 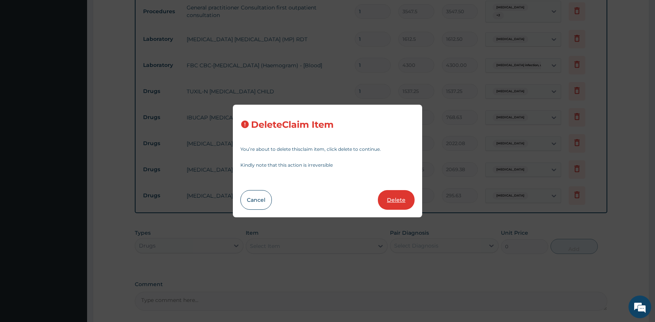 What do you see at coordinates (327, 149) in the screenshot?
I see `p: You’re about to delete this claim item , click delete to continue.` at bounding box center [327, 149].